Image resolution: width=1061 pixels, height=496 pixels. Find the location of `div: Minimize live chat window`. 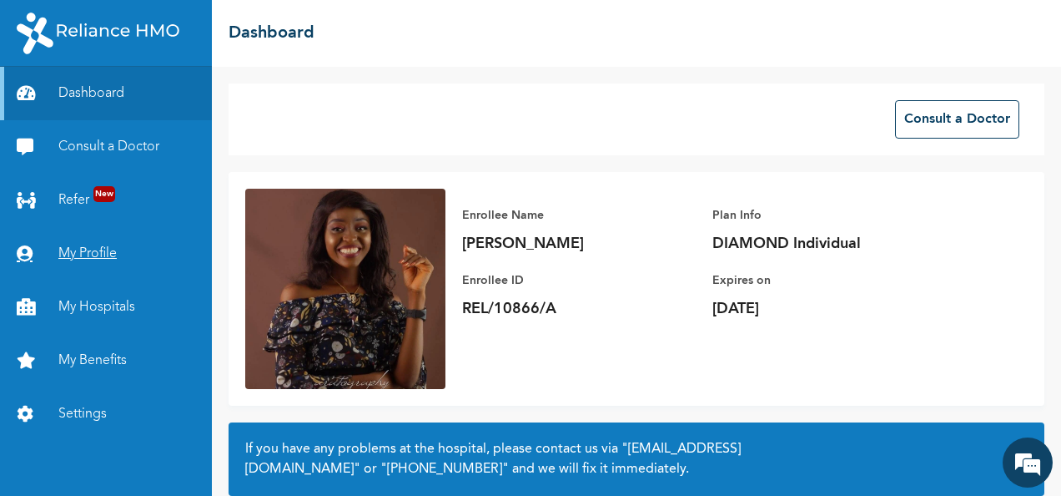

div: Minimize live chat window is located at coordinates (294, 28).